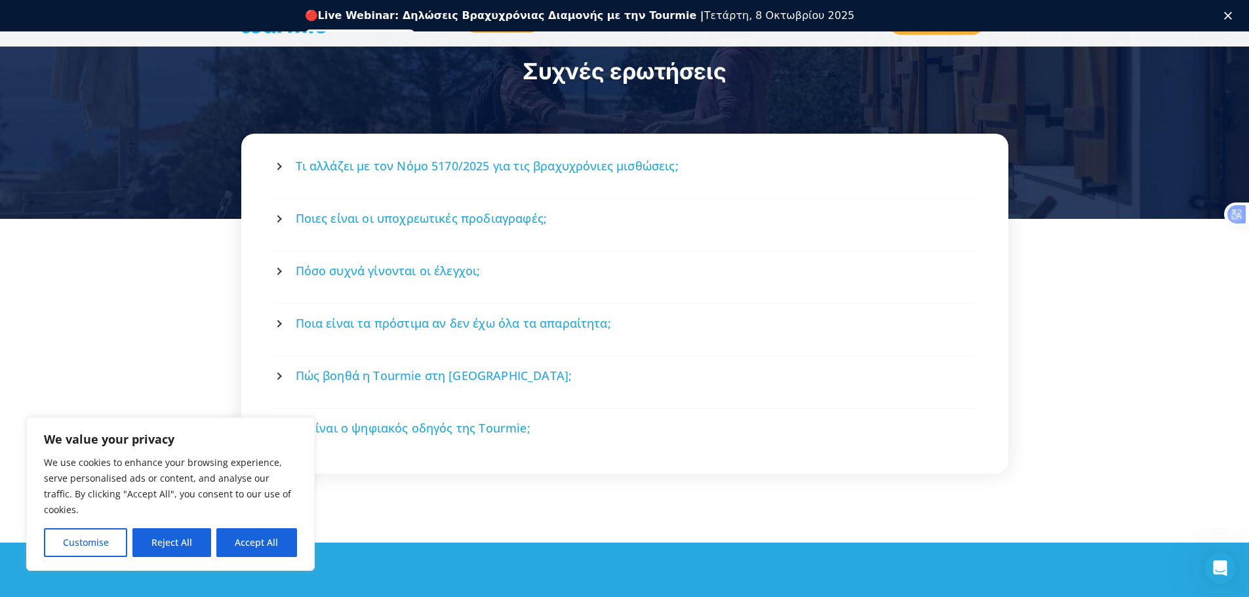 Image resolution: width=1249 pixels, height=597 pixels. What do you see at coordinates (625, 323) in the screenshot?
I see `a: Ποια είναι τα πρόστιμα αν δεν έχω όλα τα απαραίτητα;` at bounding box center [625, 323].